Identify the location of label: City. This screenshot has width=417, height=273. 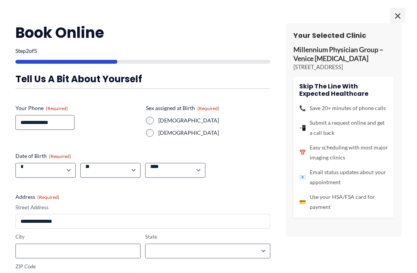
(78, 237).